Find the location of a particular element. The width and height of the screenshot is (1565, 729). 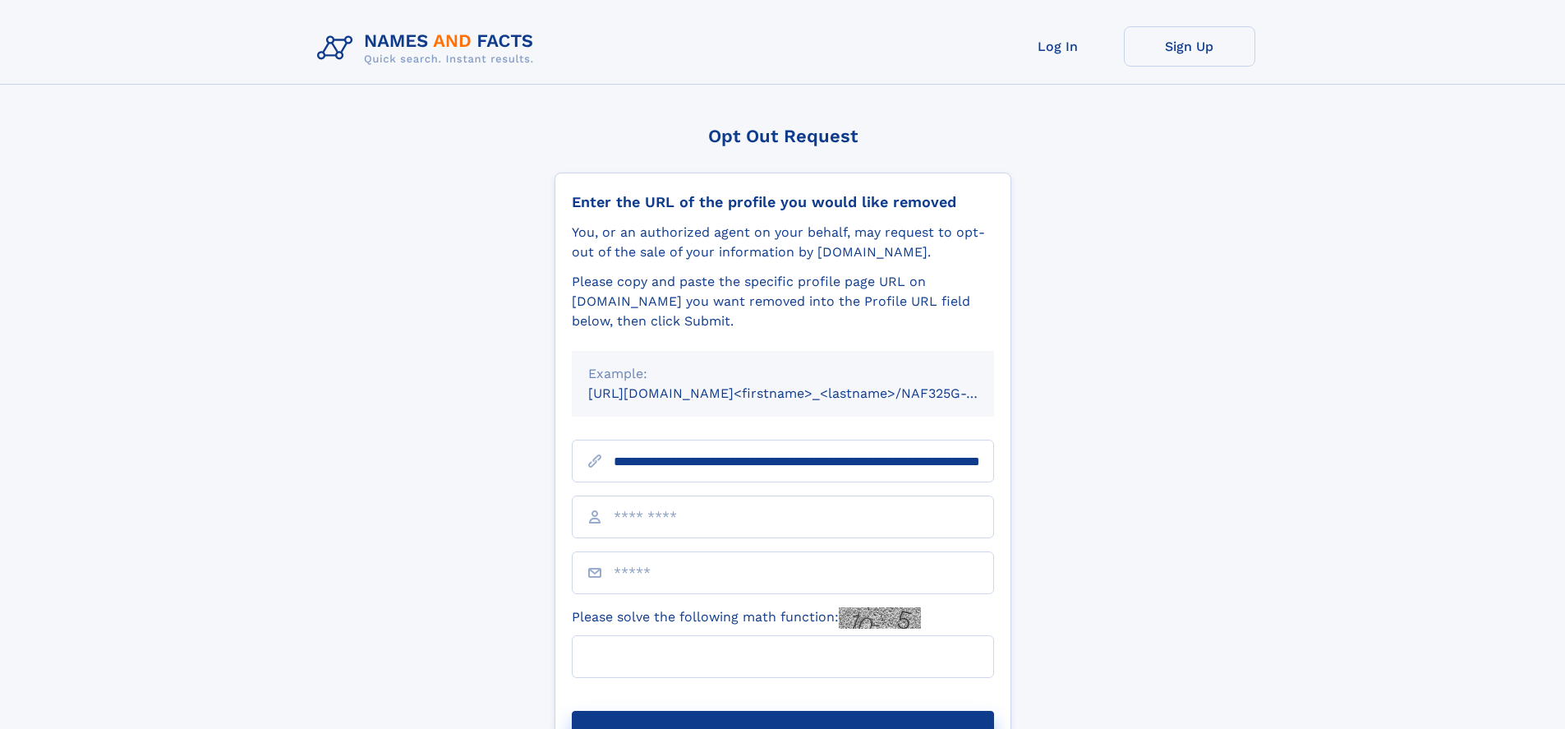

label: Please solve the following math function: is located at coordinates (746, 618).